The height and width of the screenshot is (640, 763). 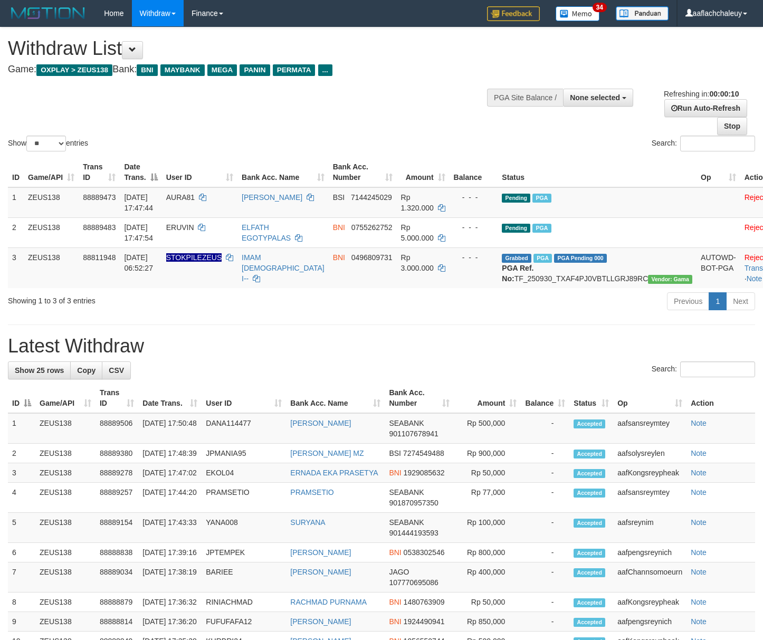 I want to click on td: 88888838, so click(x=117, y=552).